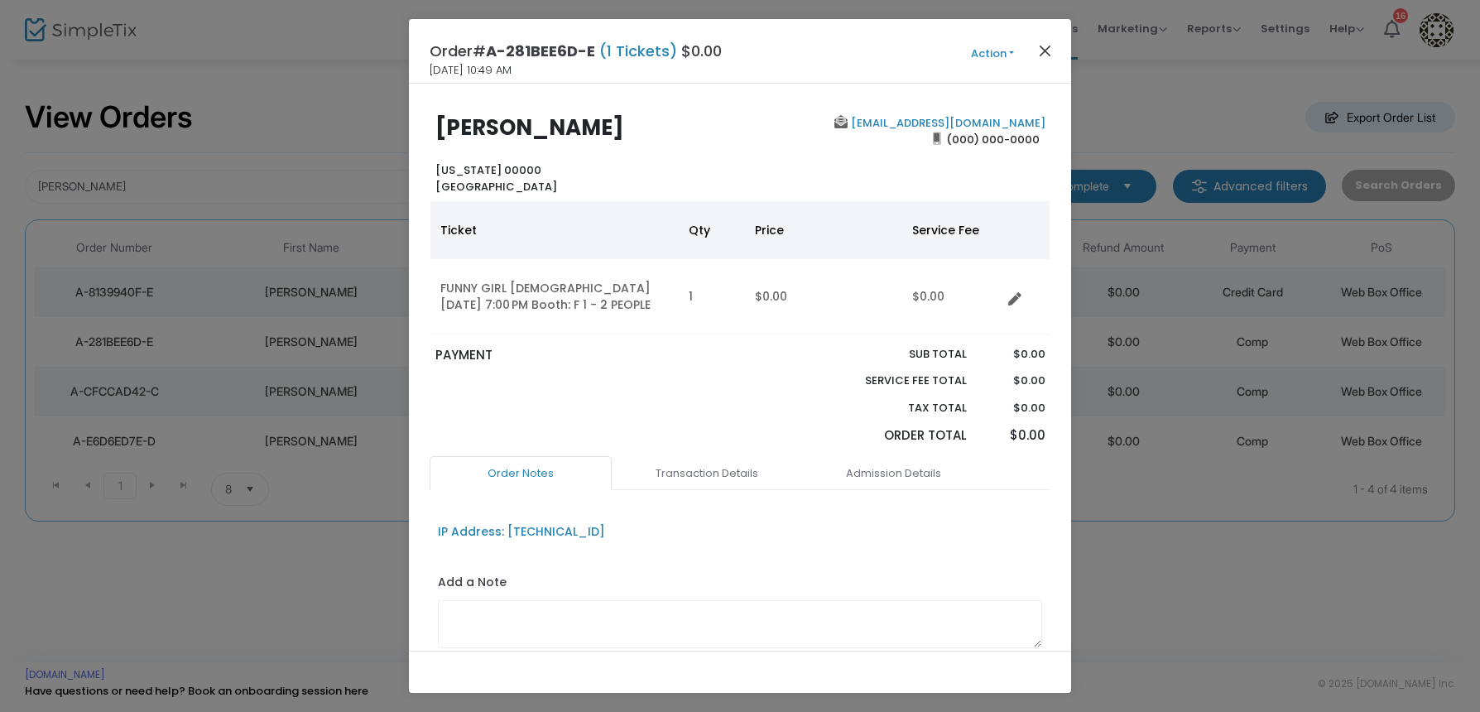 The image size is (1480, 712). What do you see at coordinates (638, 50) in the screenshot?
I see `span: (1 Tickets)` at bounding box center [638, 50].